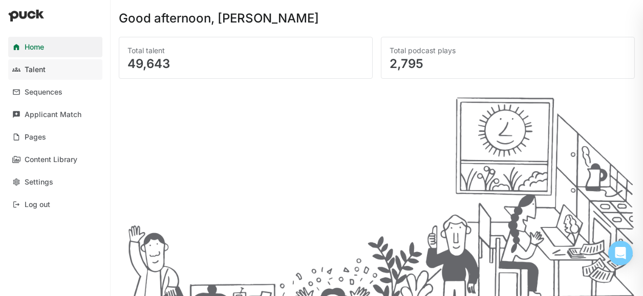  What do you see at coordinates (55, 182) in the screenshot?
I see `a: Settings` at bounding box center [55, 182].